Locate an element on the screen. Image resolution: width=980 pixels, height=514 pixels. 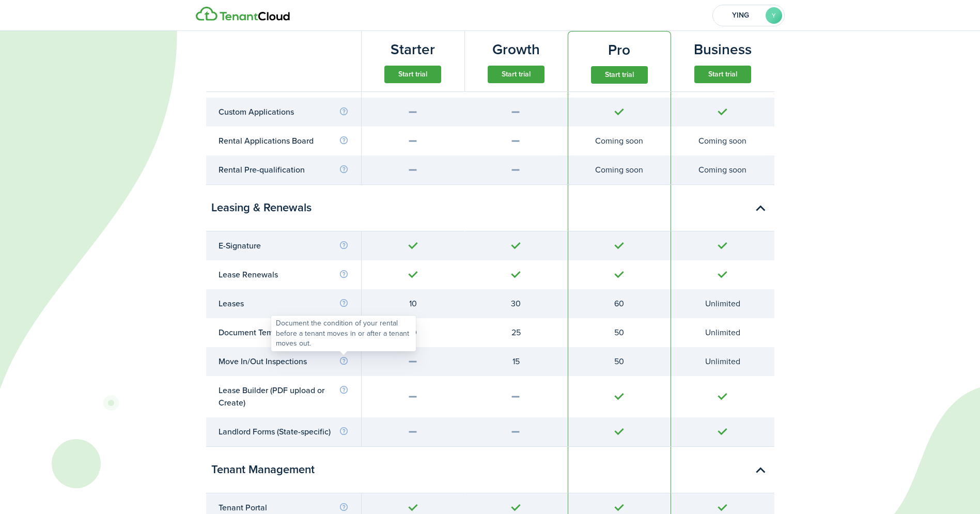
subscription-pricing-card-title: Business is located at coordinates (723, 50).